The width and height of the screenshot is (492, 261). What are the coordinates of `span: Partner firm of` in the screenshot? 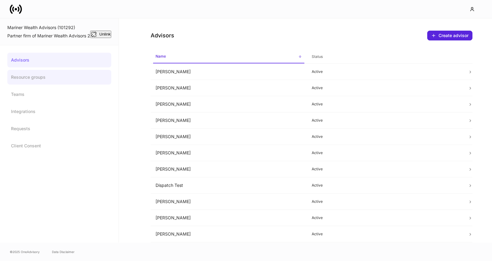 It's located at (49, 35).